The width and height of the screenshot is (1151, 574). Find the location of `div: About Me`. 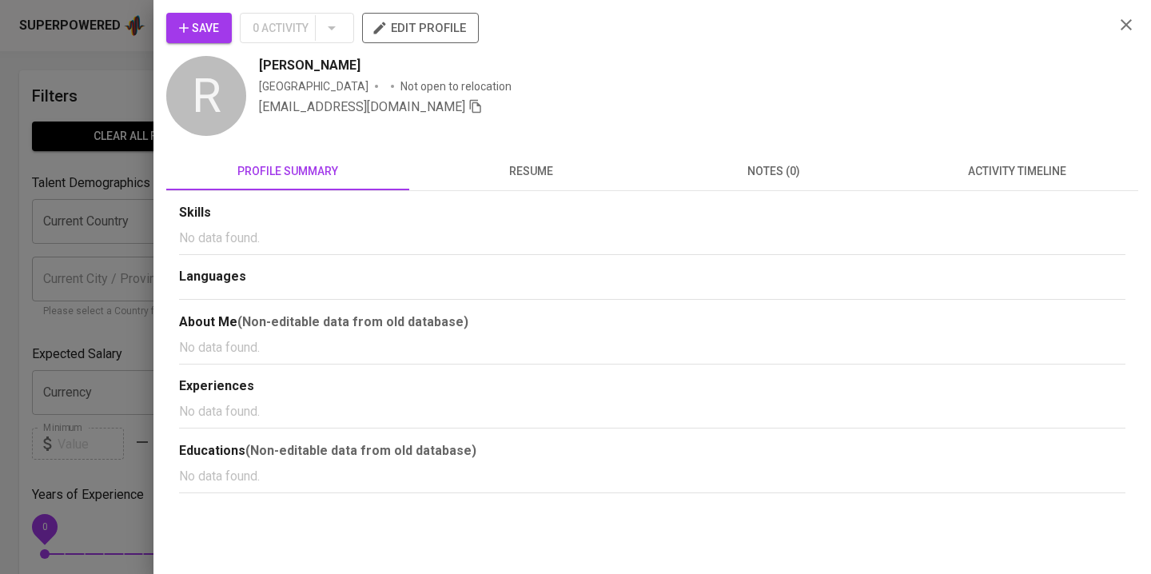

div: About Me is located at coordinates (652, 322).